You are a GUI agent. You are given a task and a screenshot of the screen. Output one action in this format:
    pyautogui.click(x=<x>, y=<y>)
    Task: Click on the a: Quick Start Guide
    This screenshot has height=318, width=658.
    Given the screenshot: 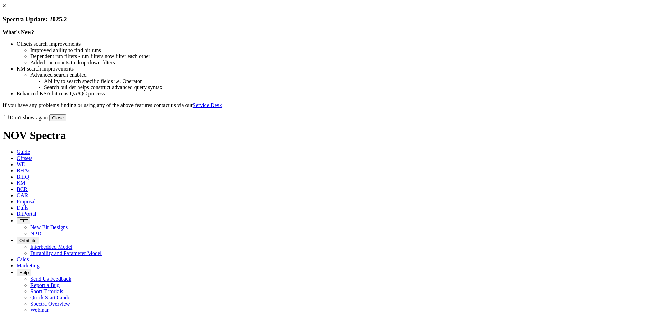 What is the action you would take?
    pyautogui.click(x=50, y=297)
    